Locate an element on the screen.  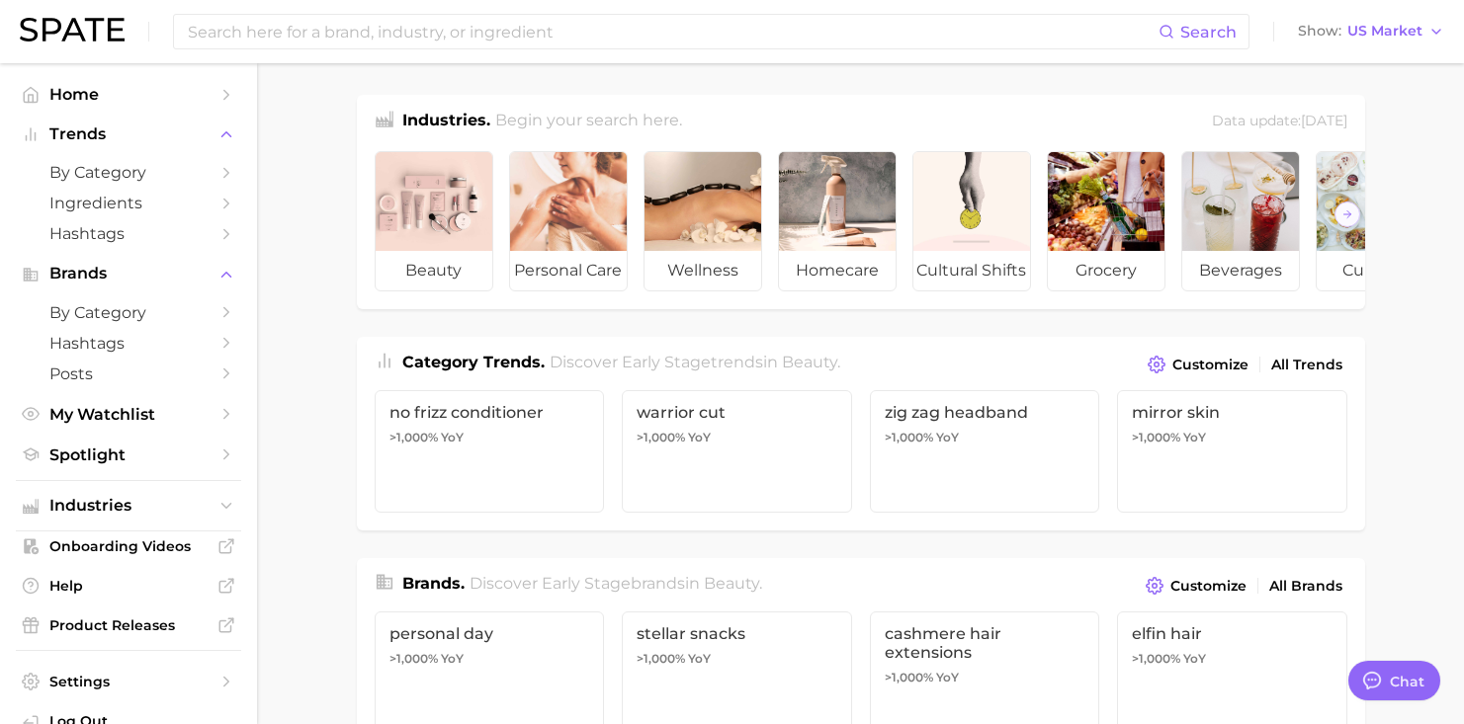
span: Industries is located at coordinates (128, 506).